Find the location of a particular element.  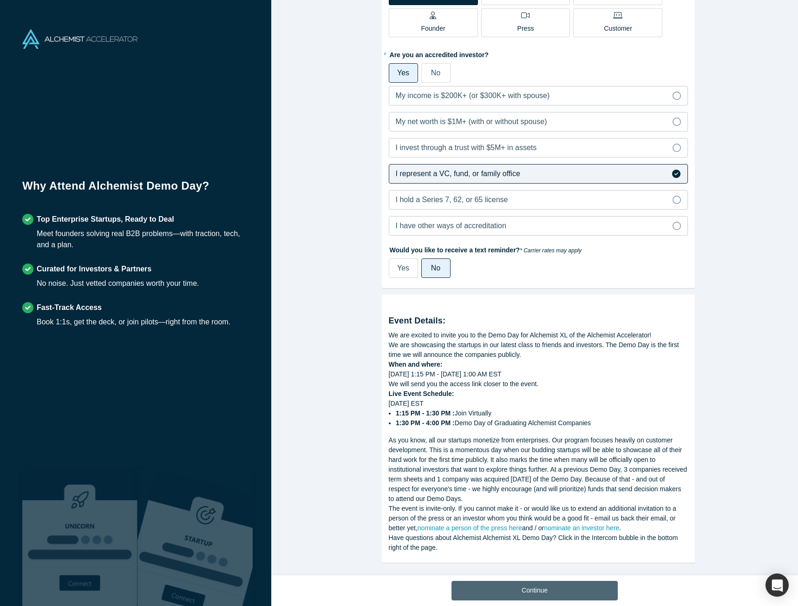

p: Customer is located at coordinates (618, 28).